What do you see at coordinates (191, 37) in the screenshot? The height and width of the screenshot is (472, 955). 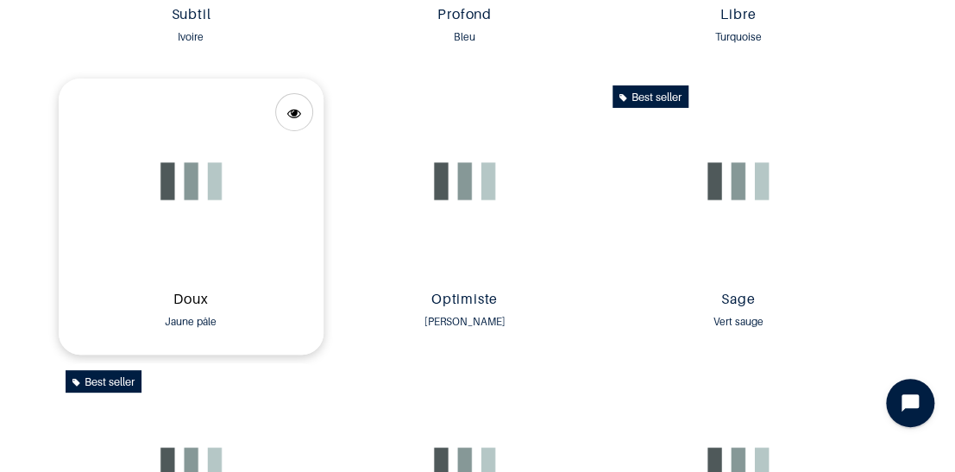 I see `div: Ivoire` at bounding box center [191, 37].